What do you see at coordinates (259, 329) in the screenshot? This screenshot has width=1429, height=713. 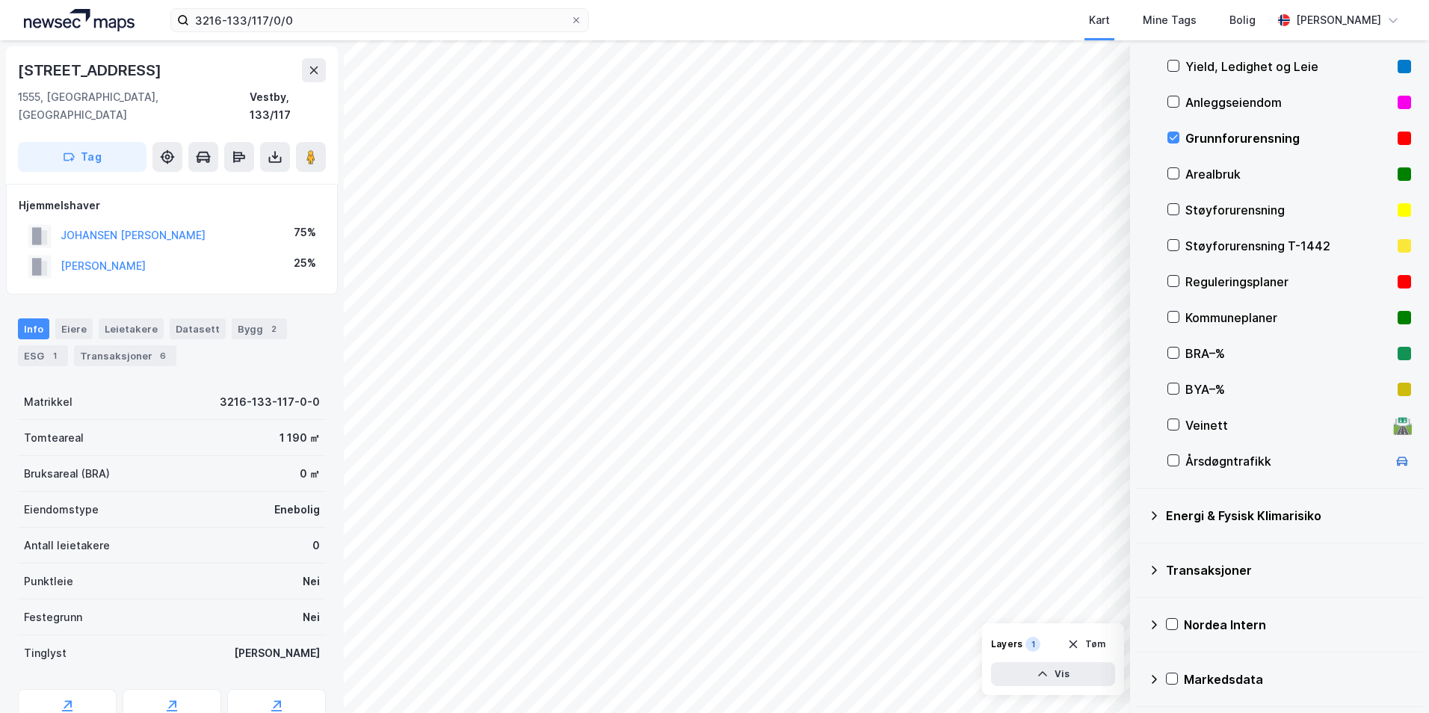 I see `div: Bygg` at bounding box center [259, 329].